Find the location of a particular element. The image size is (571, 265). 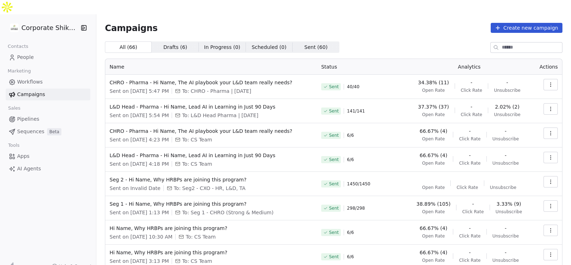

span: Apps is located at coordinates (23, 156).